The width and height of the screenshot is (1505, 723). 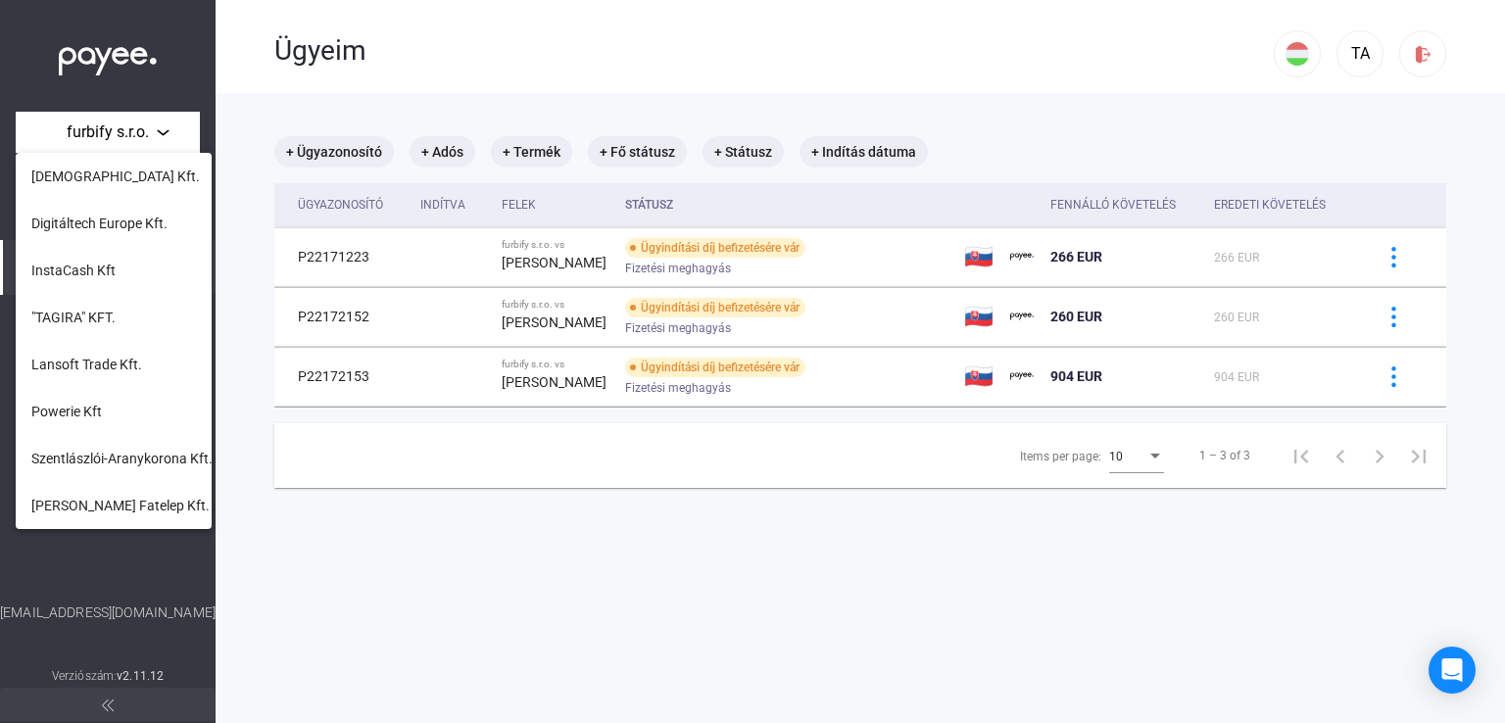 I want to click on span: Powerie Kft, so click(x=67, y=412).